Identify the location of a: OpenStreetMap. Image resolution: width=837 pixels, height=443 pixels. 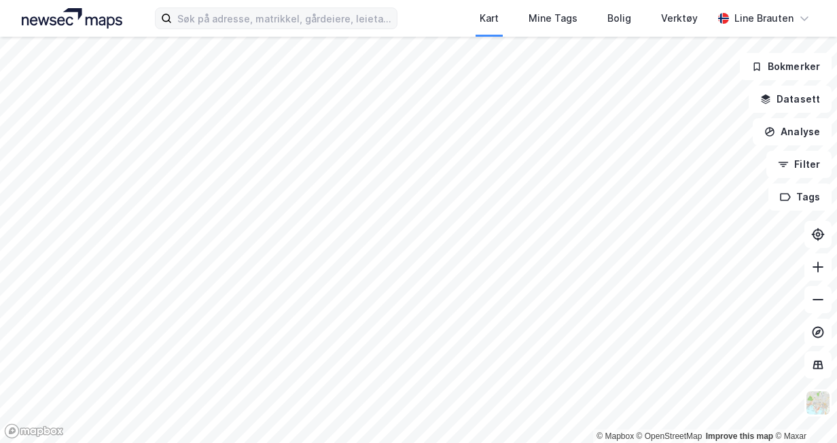
(669, 436).